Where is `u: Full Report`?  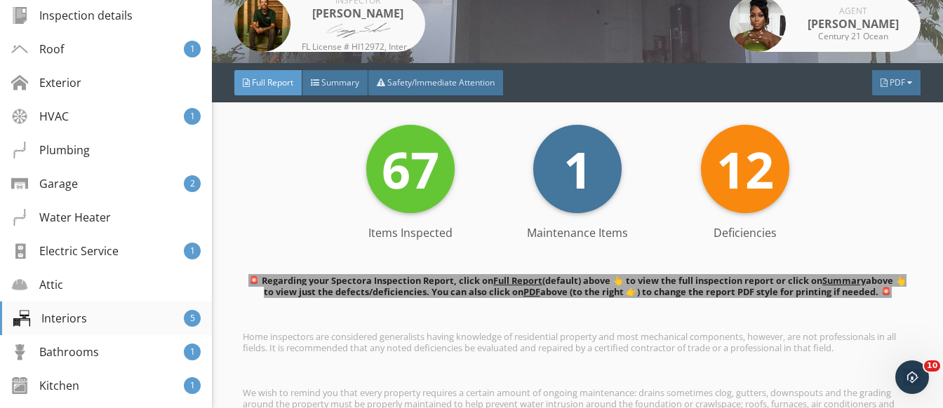 u: Full Report is located at coordinates (518, 281).